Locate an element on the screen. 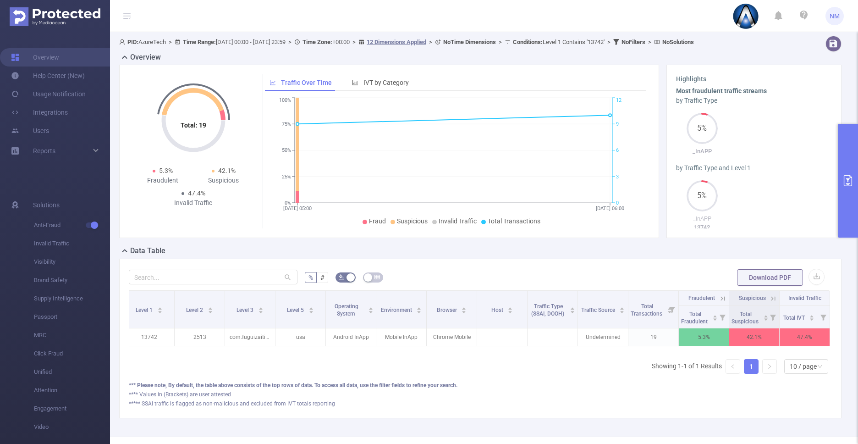  span: Total Transactions is located at coordinates (514, 221).